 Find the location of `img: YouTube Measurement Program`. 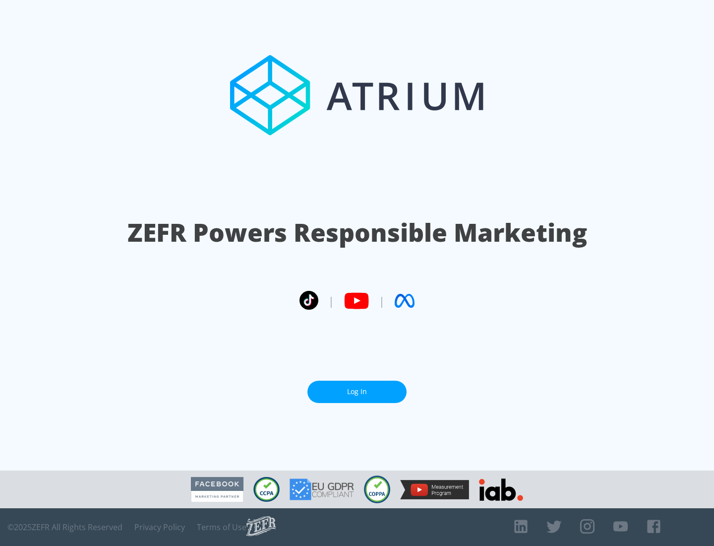

img: YouTube Measurement Program is located at coordinates (435, 489).